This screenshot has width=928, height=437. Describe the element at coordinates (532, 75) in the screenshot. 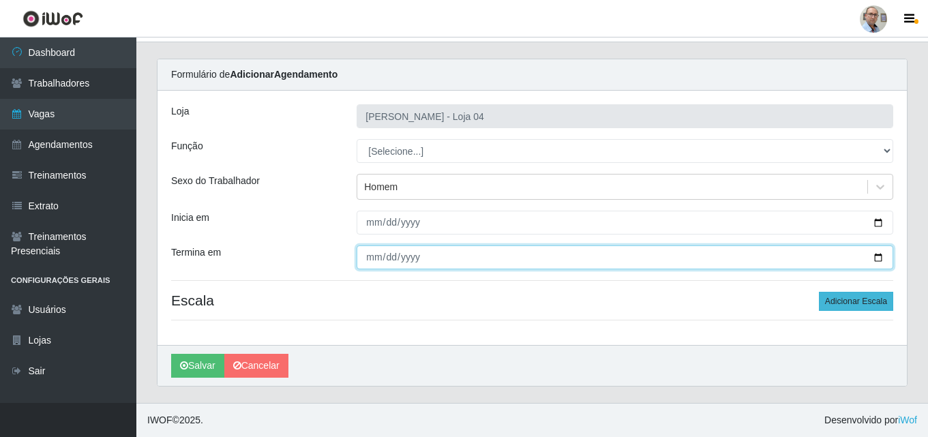

I see `div: Formulário de` at that location.